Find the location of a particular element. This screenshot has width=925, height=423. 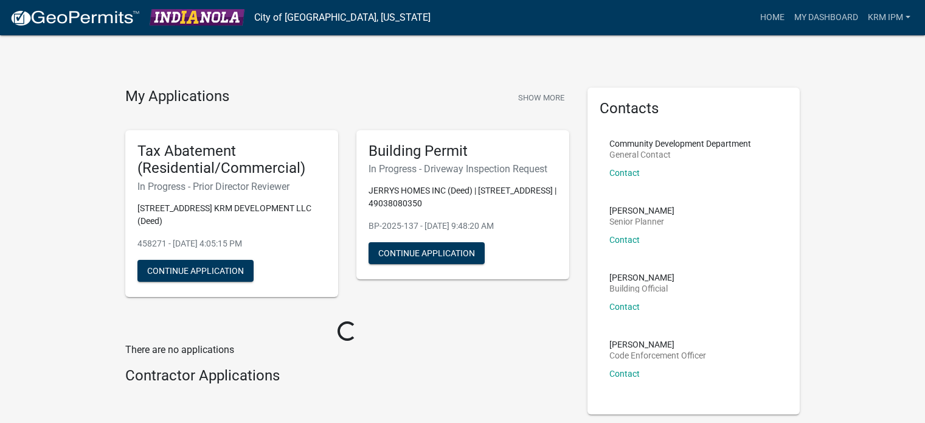

button: Show More is located at coordinates (541, 97).